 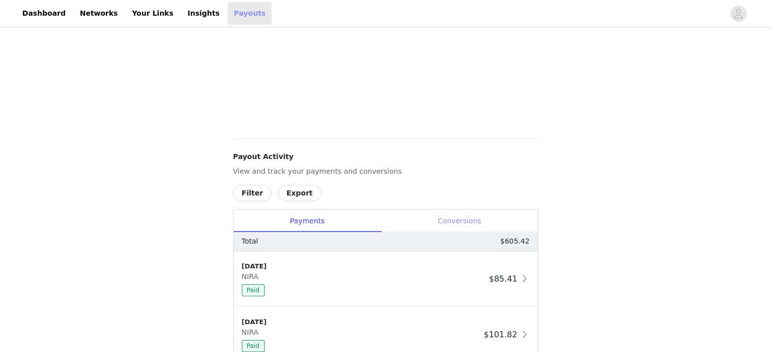 What do you see at coordinates (307, 221) in the screenshot?
I see `div: Payments` at bounding box center [307, 221].